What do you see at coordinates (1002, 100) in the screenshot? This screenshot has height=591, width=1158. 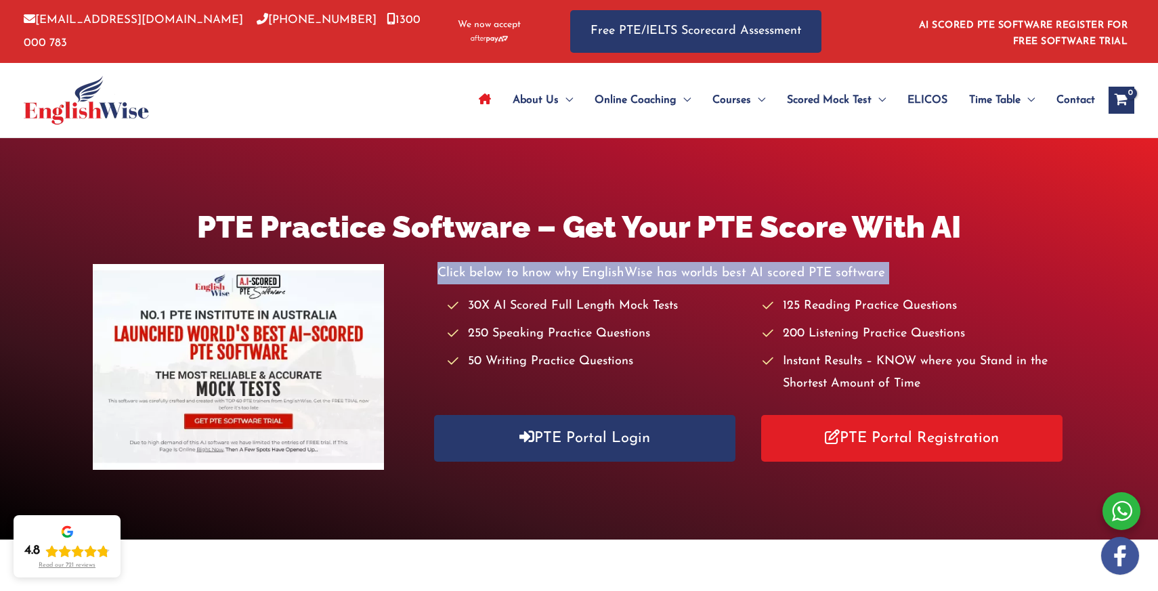 I see `a: Time TableMenu Toggle` at bounding box center [1002, 100].